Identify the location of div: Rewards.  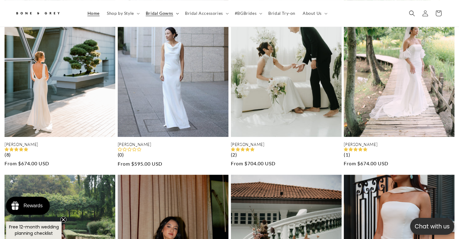
(33, 206).